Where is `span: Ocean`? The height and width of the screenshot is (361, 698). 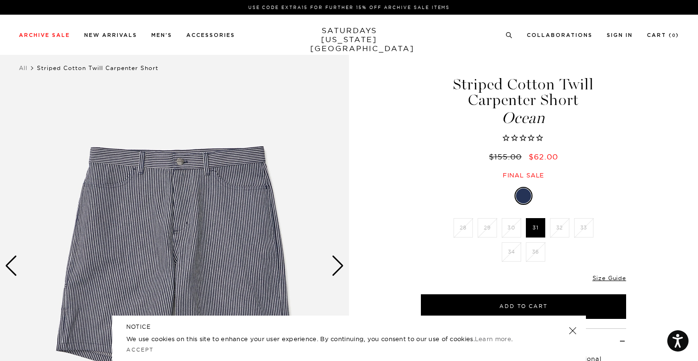
span: Ocean is located at coordinates (523, 118).